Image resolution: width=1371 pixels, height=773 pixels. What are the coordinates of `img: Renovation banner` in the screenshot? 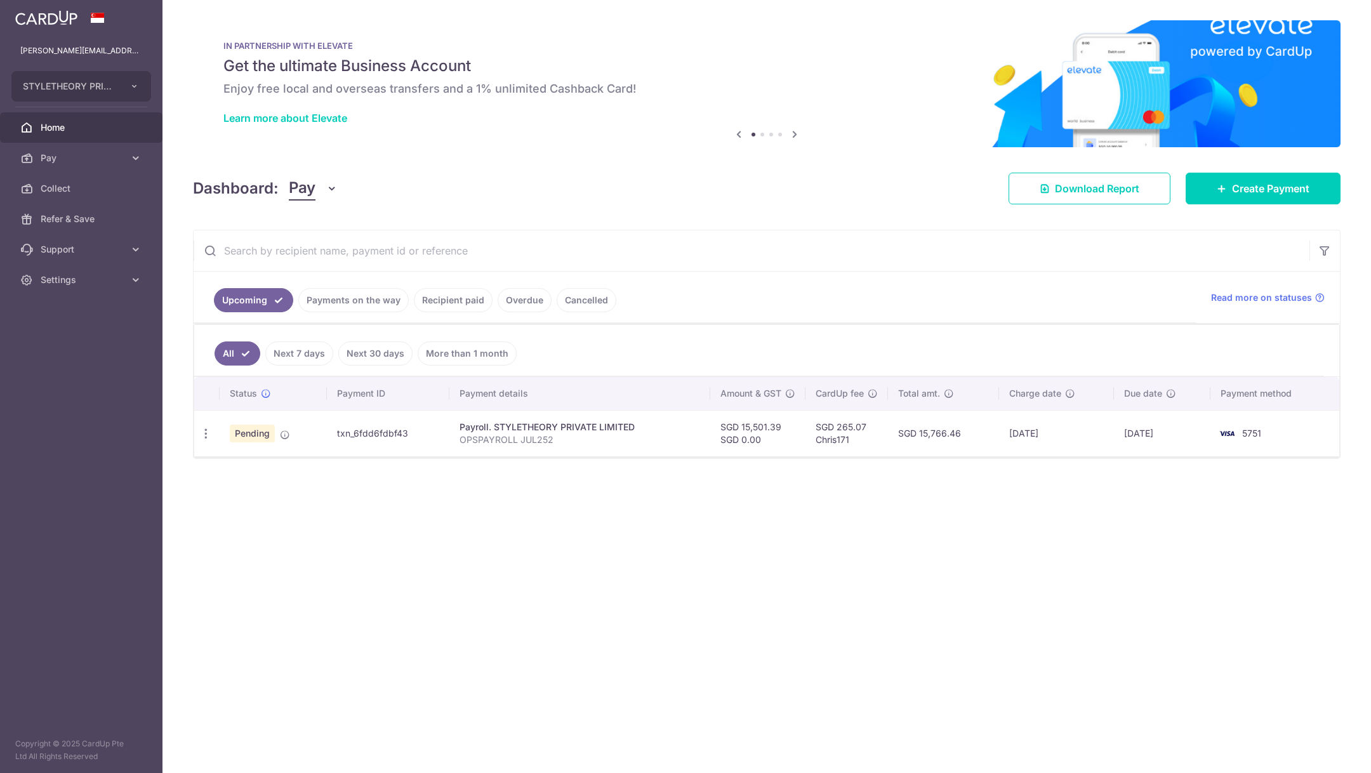 It's located at (767, 84).